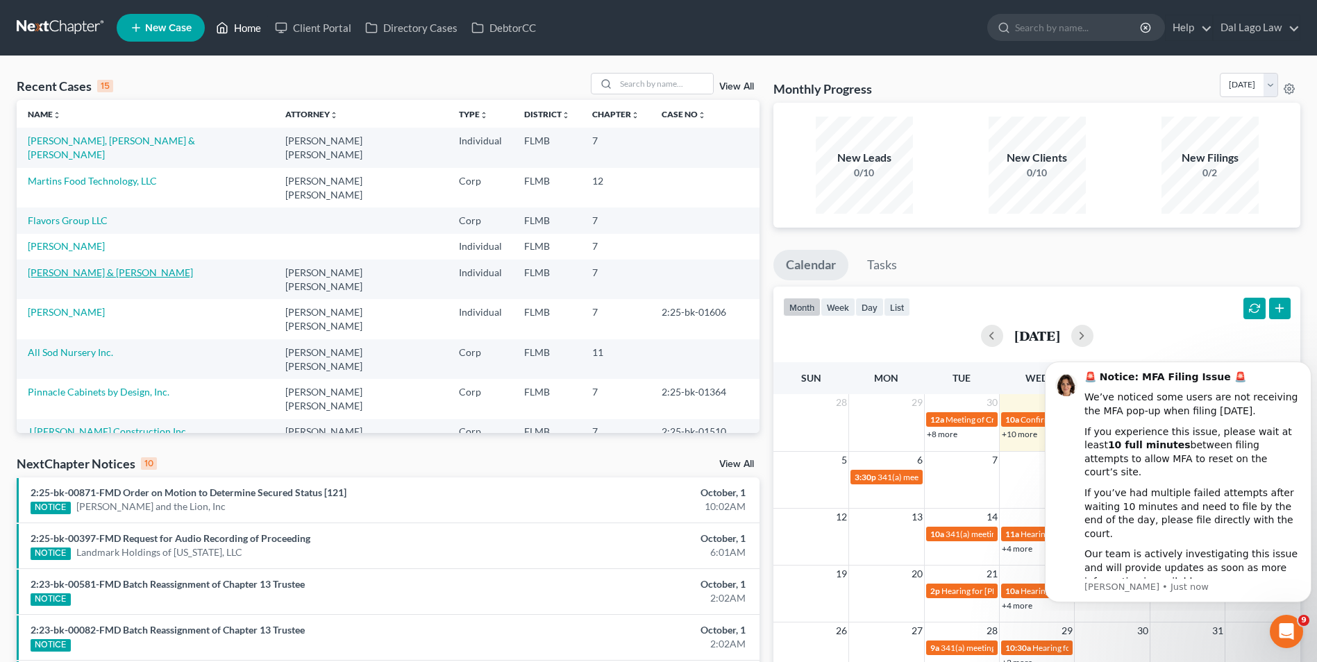 The width and height of the screenshot is (1317, 662). Describe the element at coordinates (737, 464) in the screenshot. I see `a: View All` at that location.